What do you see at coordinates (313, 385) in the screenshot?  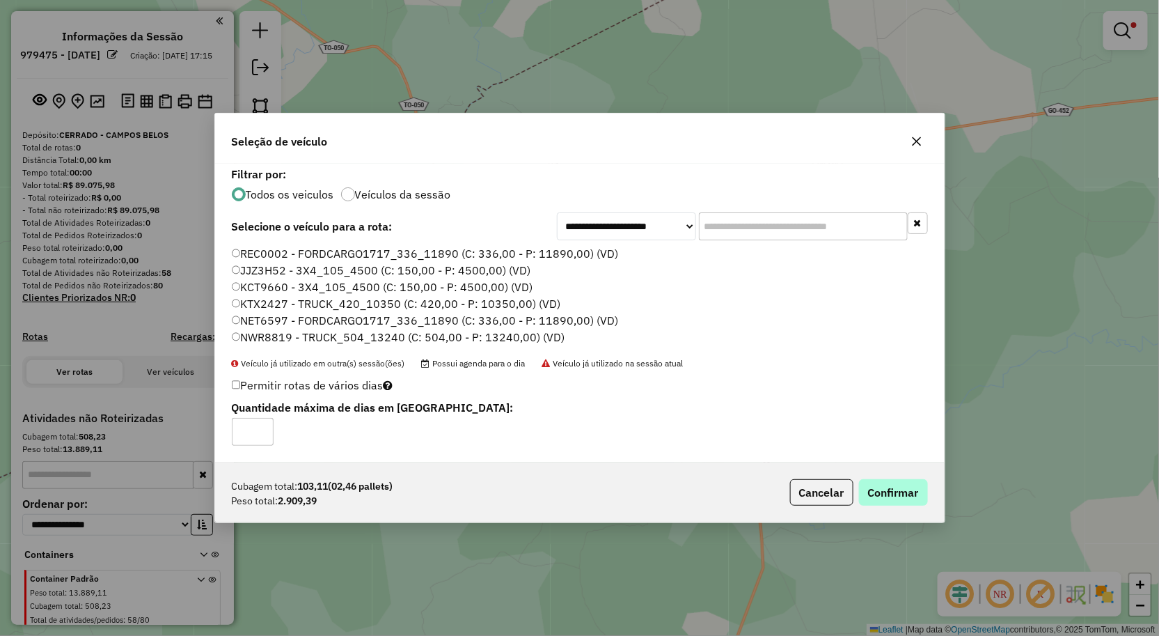 I see `label: Permitir rotas de vários dias` at bounding box center [313, 385].